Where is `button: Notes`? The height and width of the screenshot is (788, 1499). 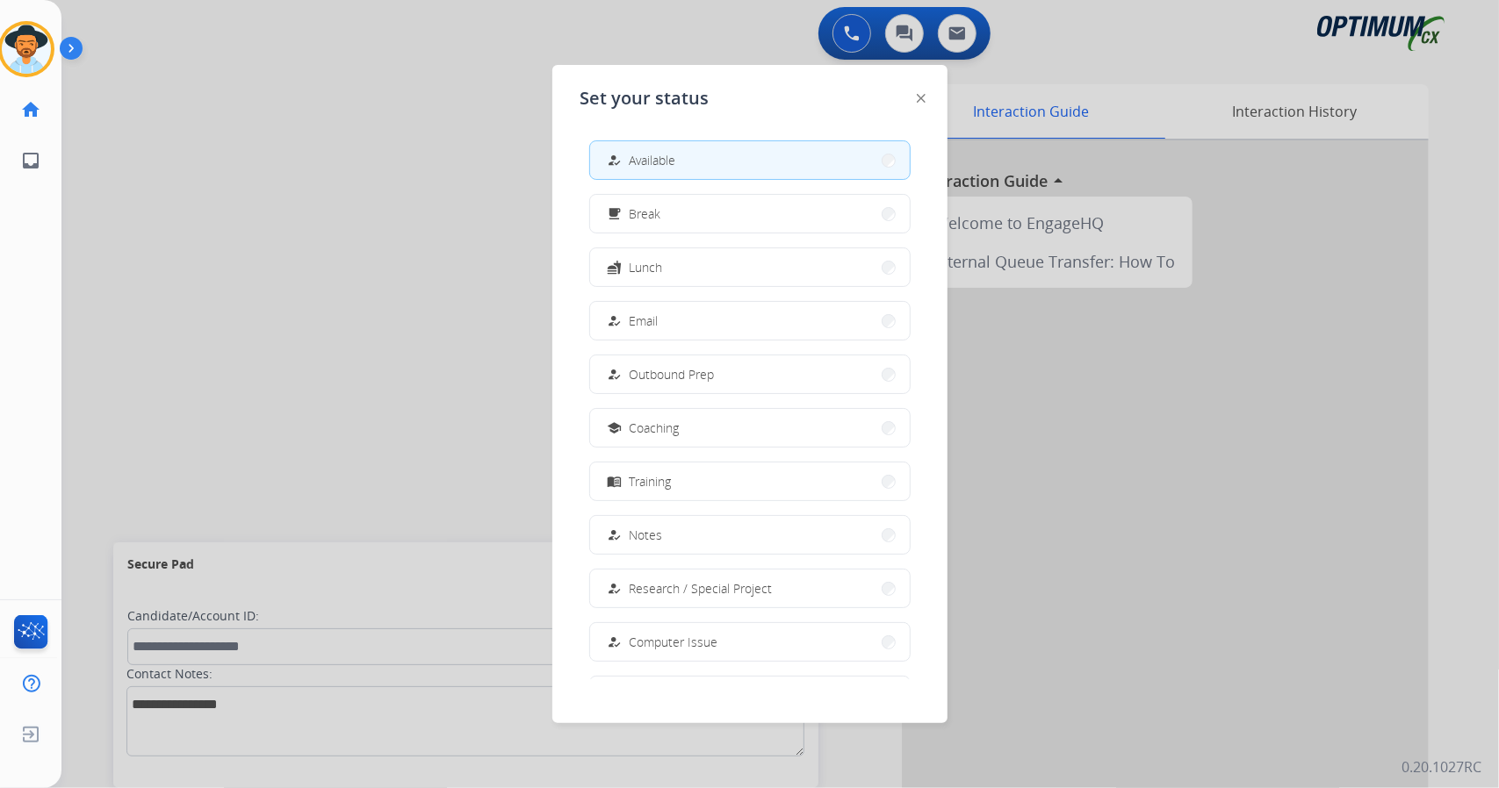
button: Notes is located at coordinates (750, 535).